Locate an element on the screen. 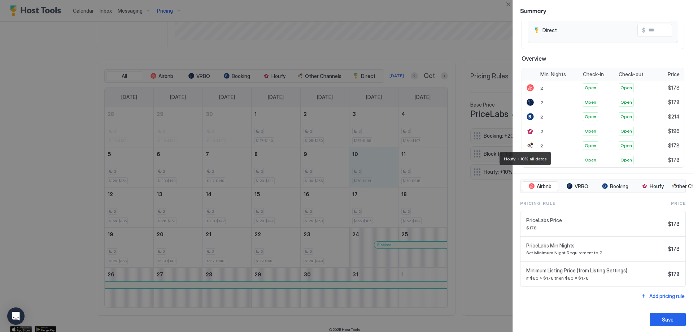  span: $196 is located at coordinates (674, 131).